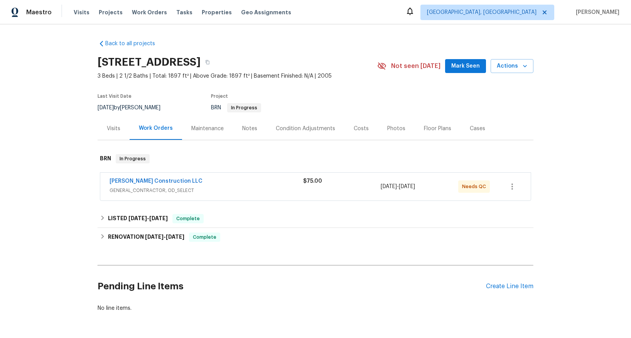 This screenshot has width=631, height=338. What do you see at coordinates (113, 128) in the screenshot?
I see `div: Visits` at bounding box center [113, 128].